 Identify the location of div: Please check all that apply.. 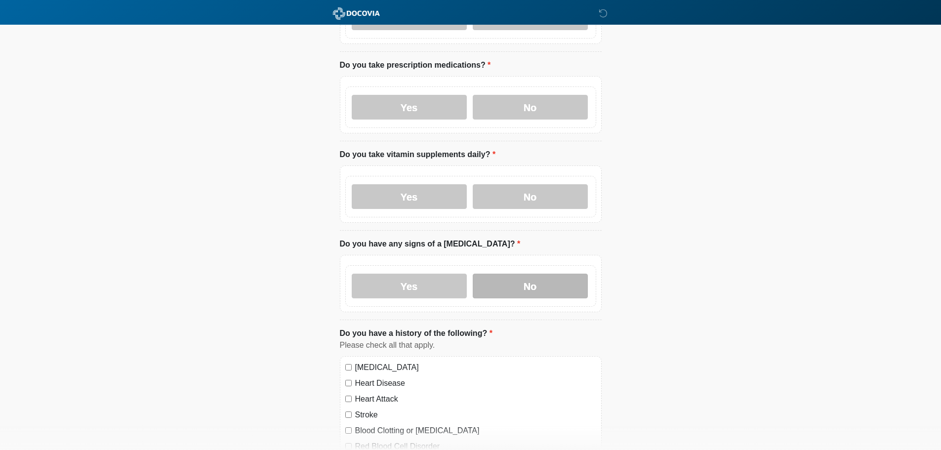
(471, 345).